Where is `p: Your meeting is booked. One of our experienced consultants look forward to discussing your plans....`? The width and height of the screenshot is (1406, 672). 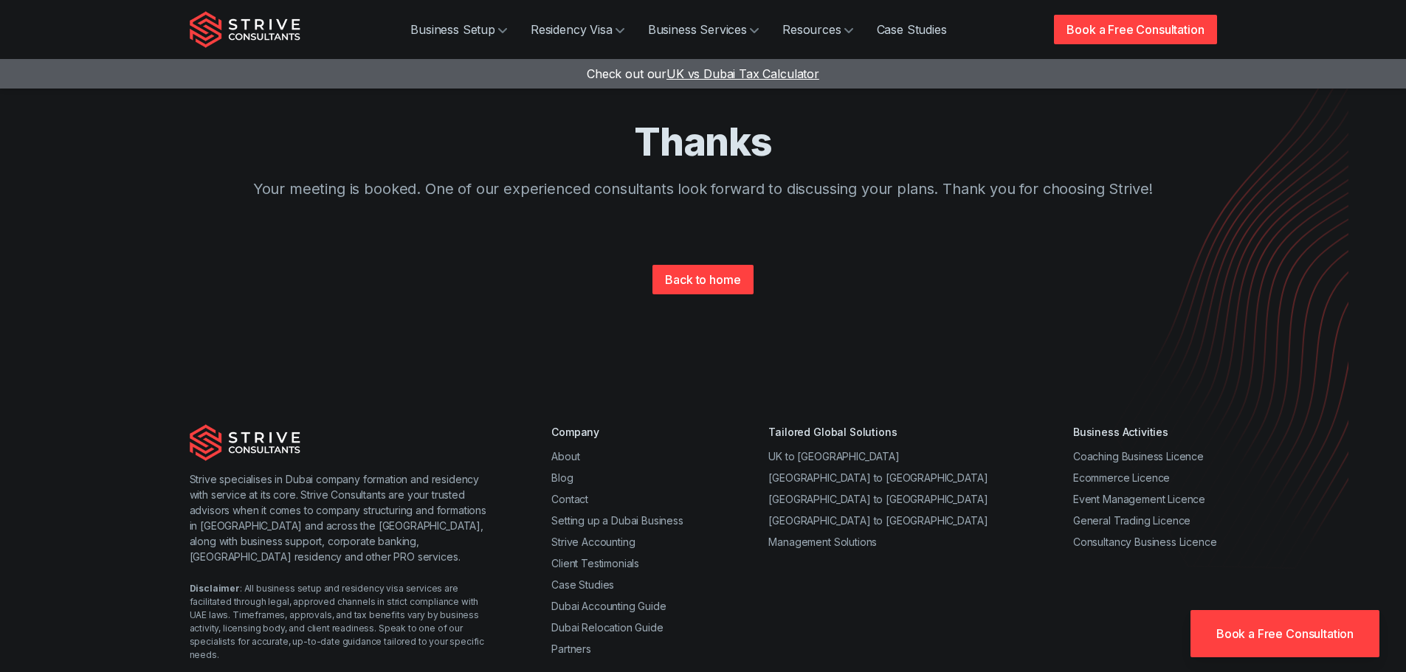 p: Your meeting is booked. One of our experienced consultants look forward to discussing your plans.... is located at coordinates (703, 189).